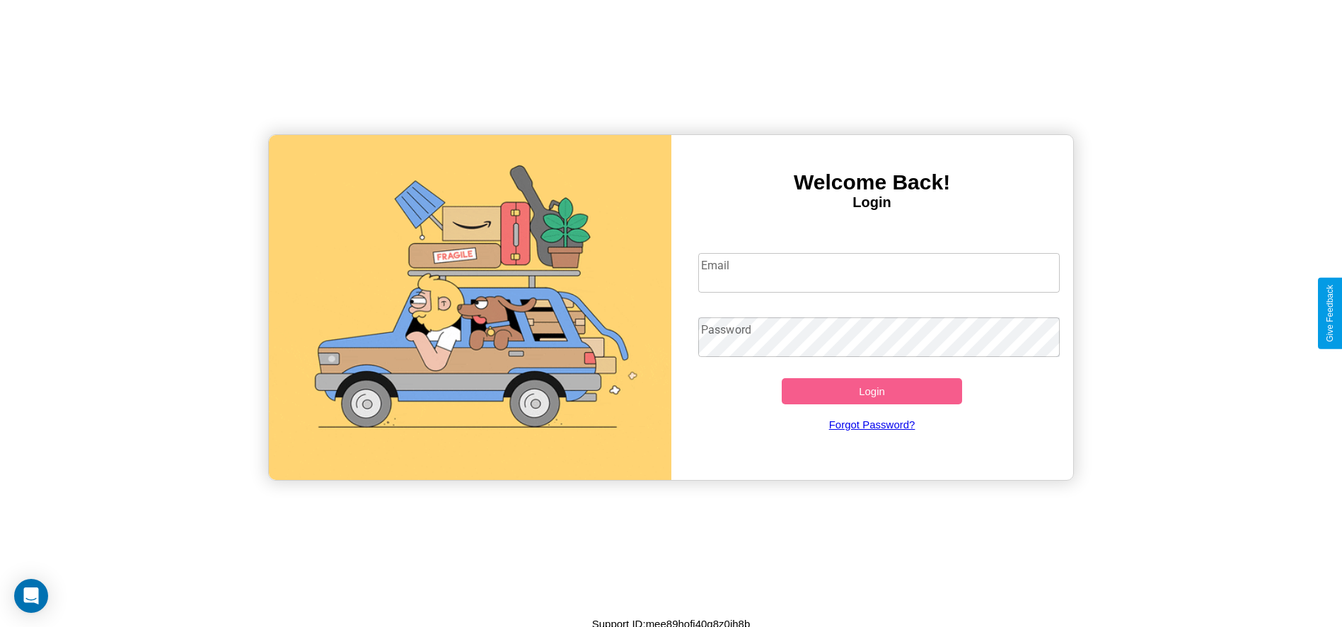 The image size is (1342, 627). I want to click on button: Login, so click(872, 391).